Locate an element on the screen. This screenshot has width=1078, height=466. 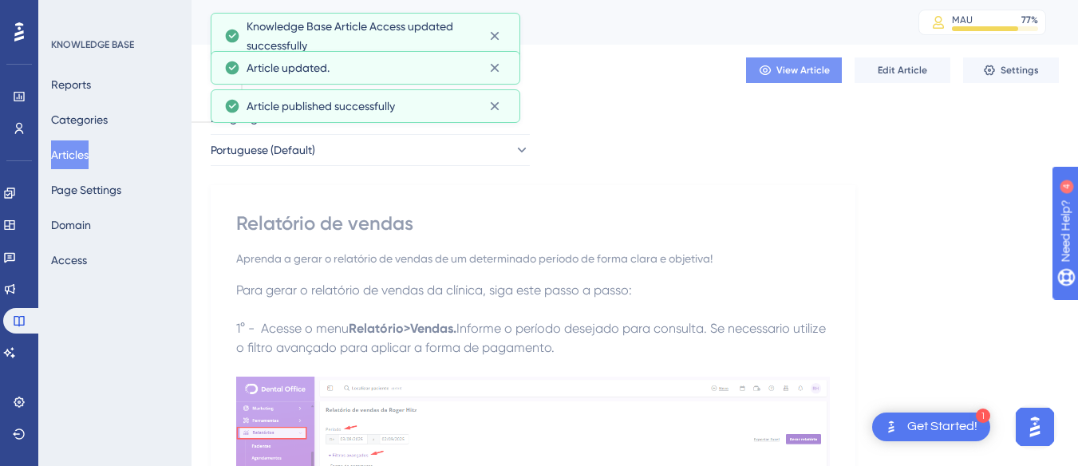
span: Article published successfully is located at coordinates (321, 106).